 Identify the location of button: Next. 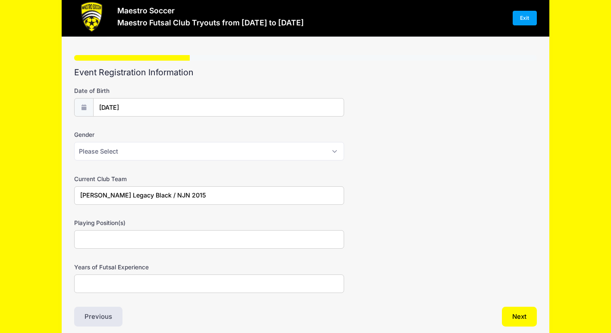
(519, 317).